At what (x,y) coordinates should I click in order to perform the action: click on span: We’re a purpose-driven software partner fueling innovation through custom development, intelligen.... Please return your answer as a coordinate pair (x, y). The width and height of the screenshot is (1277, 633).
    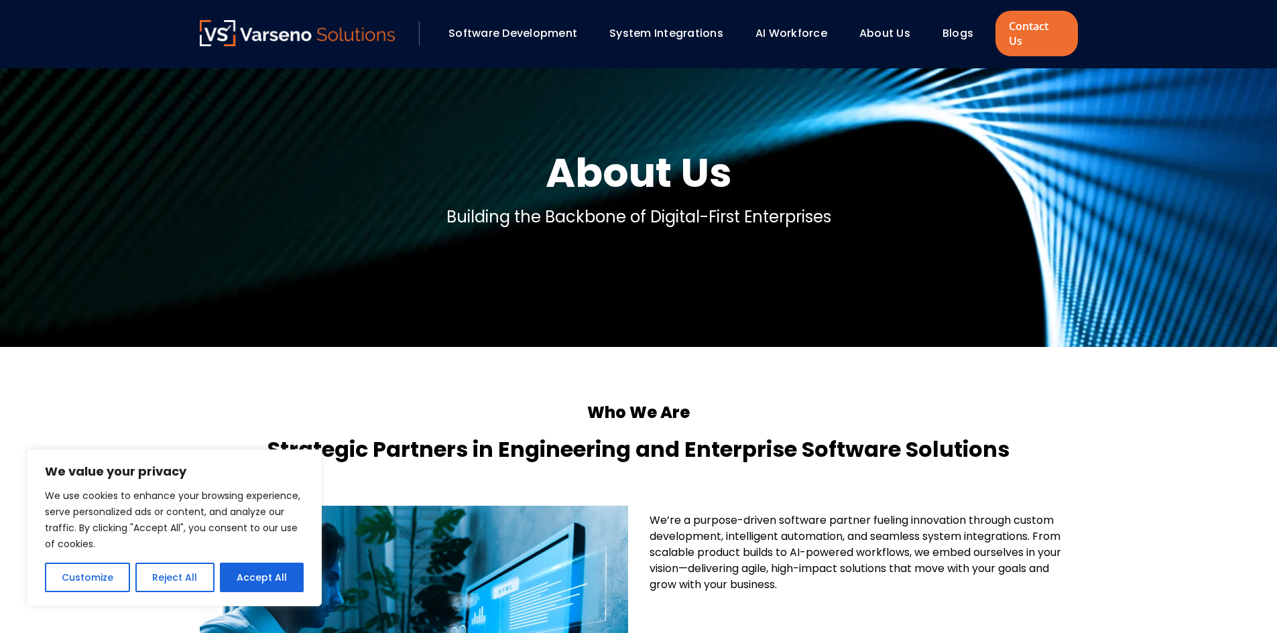
    Looking at the image, I should click on (855, 552).